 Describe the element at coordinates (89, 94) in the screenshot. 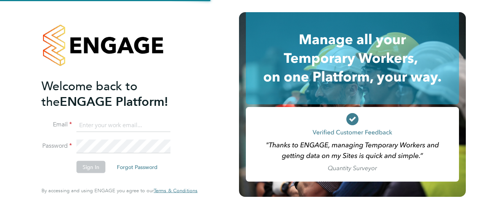

I see `span: Welcome back to the` at that location.